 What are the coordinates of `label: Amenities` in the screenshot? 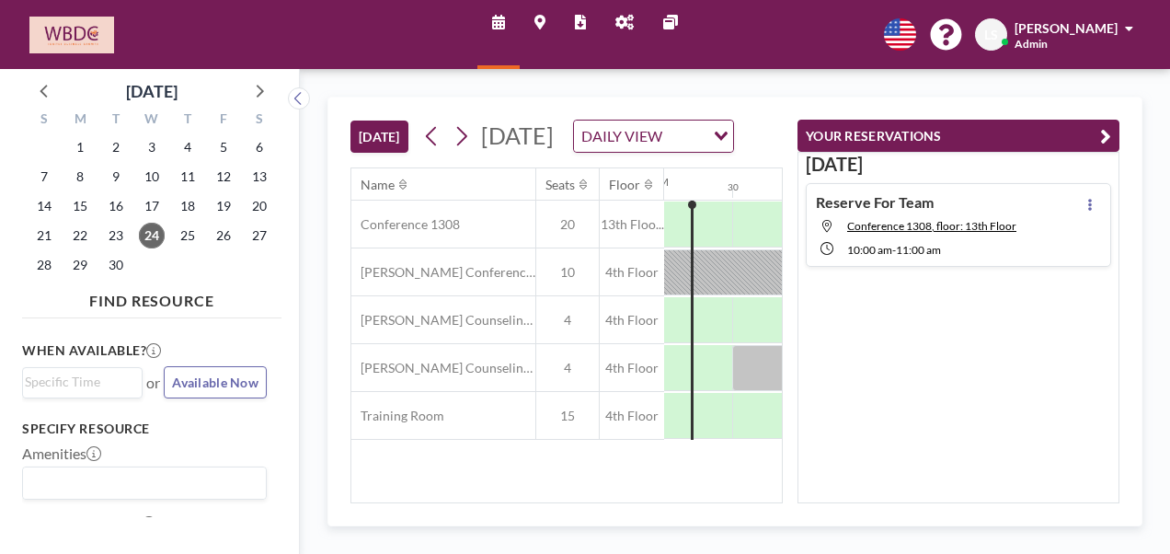 It's located at (62, 453).